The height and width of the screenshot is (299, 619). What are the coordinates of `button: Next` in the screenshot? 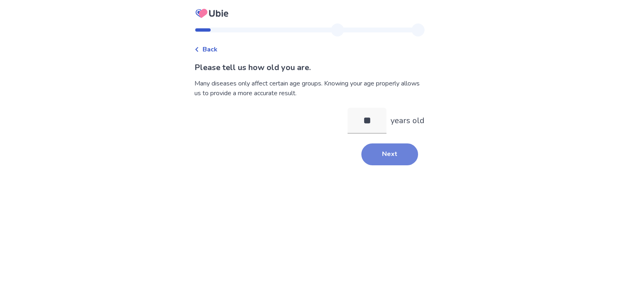 It's located at (390, 154).